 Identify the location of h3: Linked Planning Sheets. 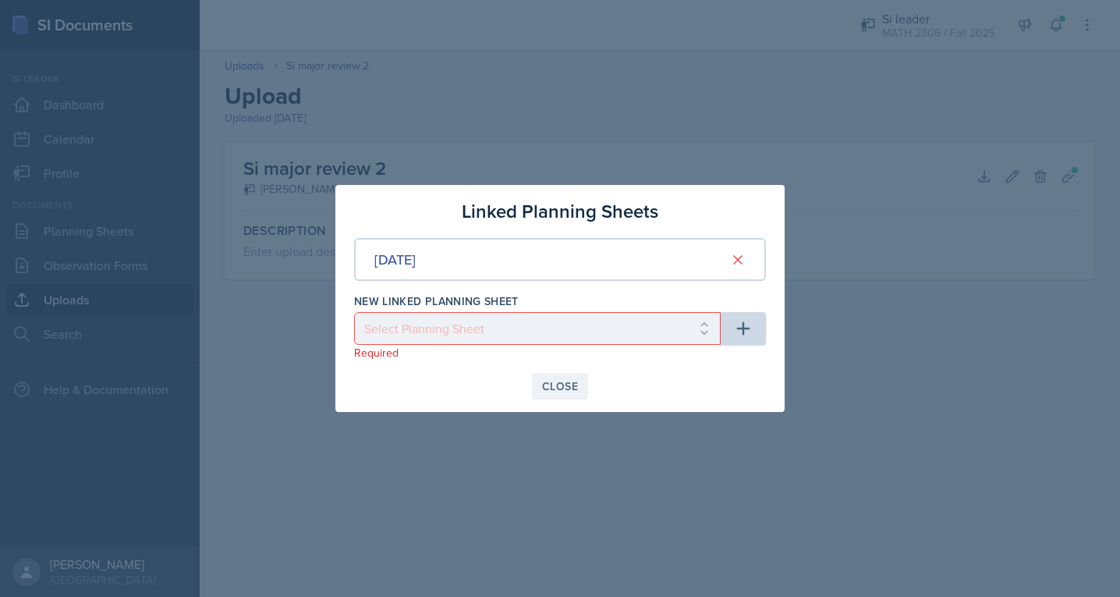
(560, 211).